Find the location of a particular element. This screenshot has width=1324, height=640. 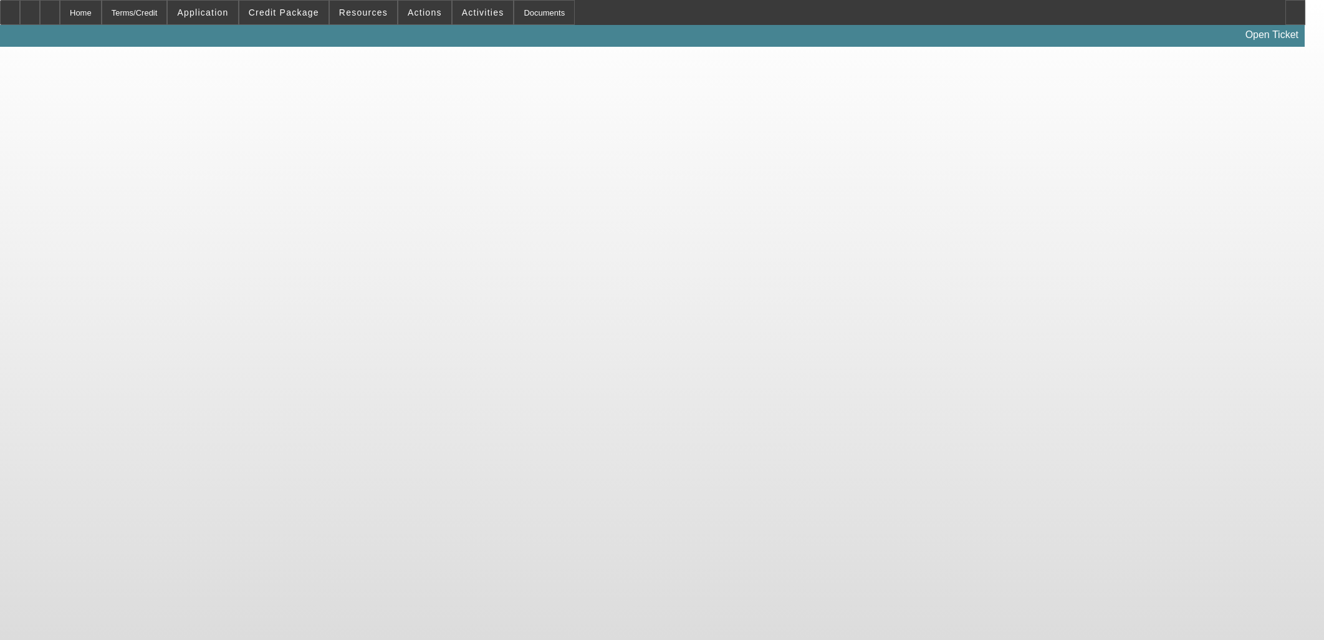

button: Credit Package is located at coordinates (284, 12).